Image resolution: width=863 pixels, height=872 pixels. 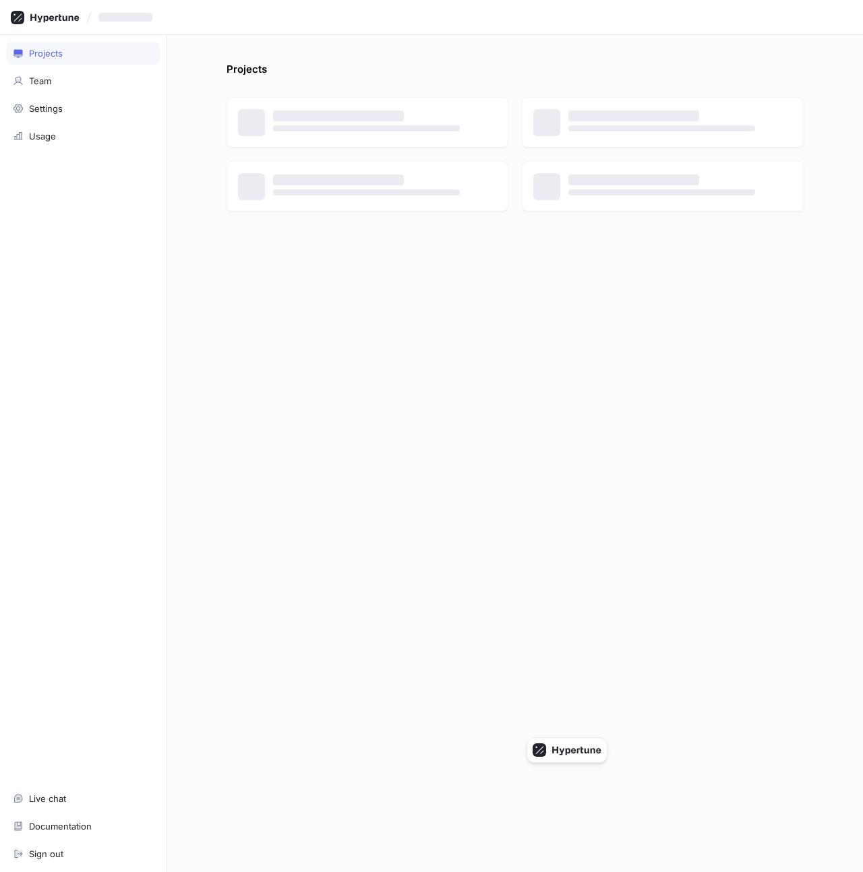 What do you see at coordinates (83, 81) in the screenshot?
I see `a: Team` at bounding box center [83, 81].